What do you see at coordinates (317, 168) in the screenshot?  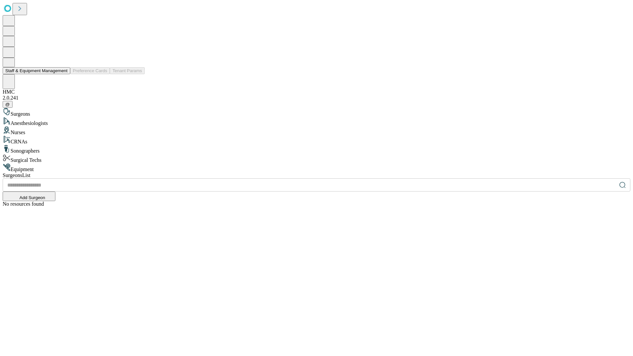 I see `div: Equipment` at bounding box center [317, 168].